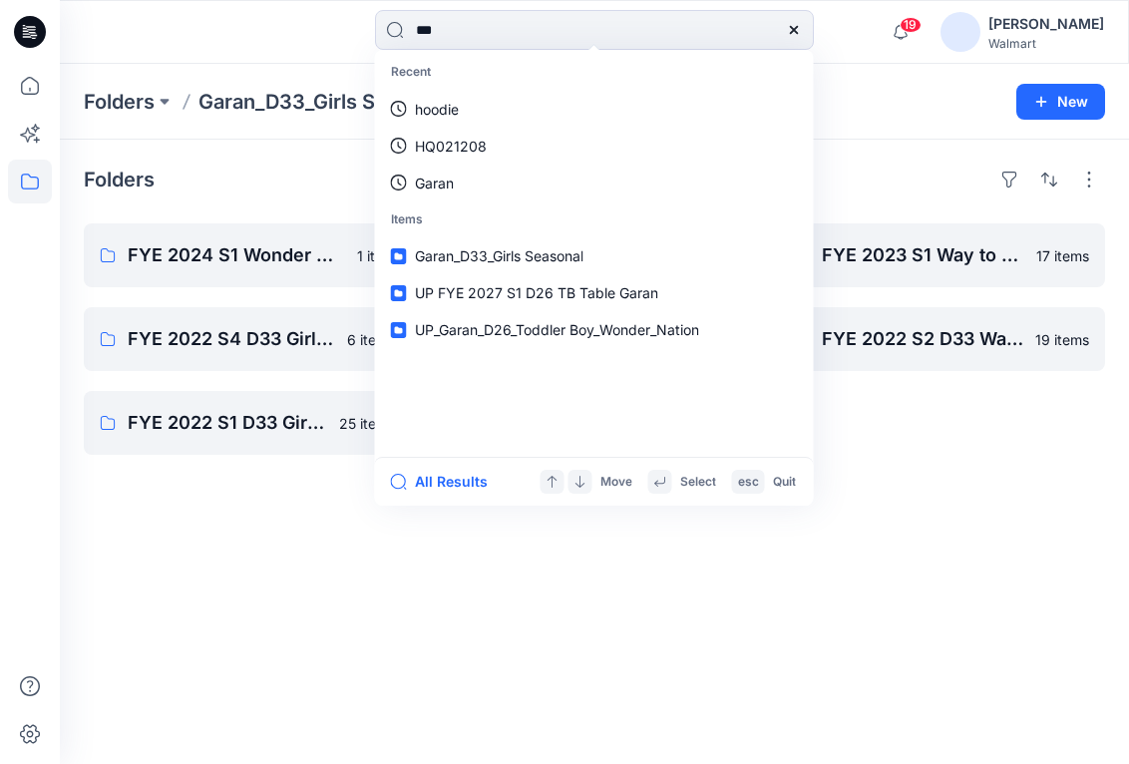  What do you see at coordinates (227, 423) in the screenshot?
I see `p: FYE 2022 S1 D33 Girl's Seasonal Garan` at bounding box center [227, 423].